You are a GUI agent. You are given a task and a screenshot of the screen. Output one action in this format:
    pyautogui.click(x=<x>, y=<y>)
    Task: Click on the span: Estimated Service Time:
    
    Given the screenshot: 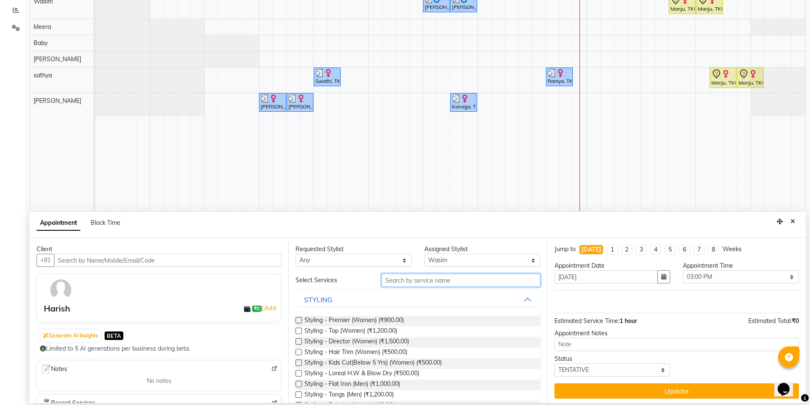 What is the action you would take?
    pyautogui.click(x=586, y=321)
    